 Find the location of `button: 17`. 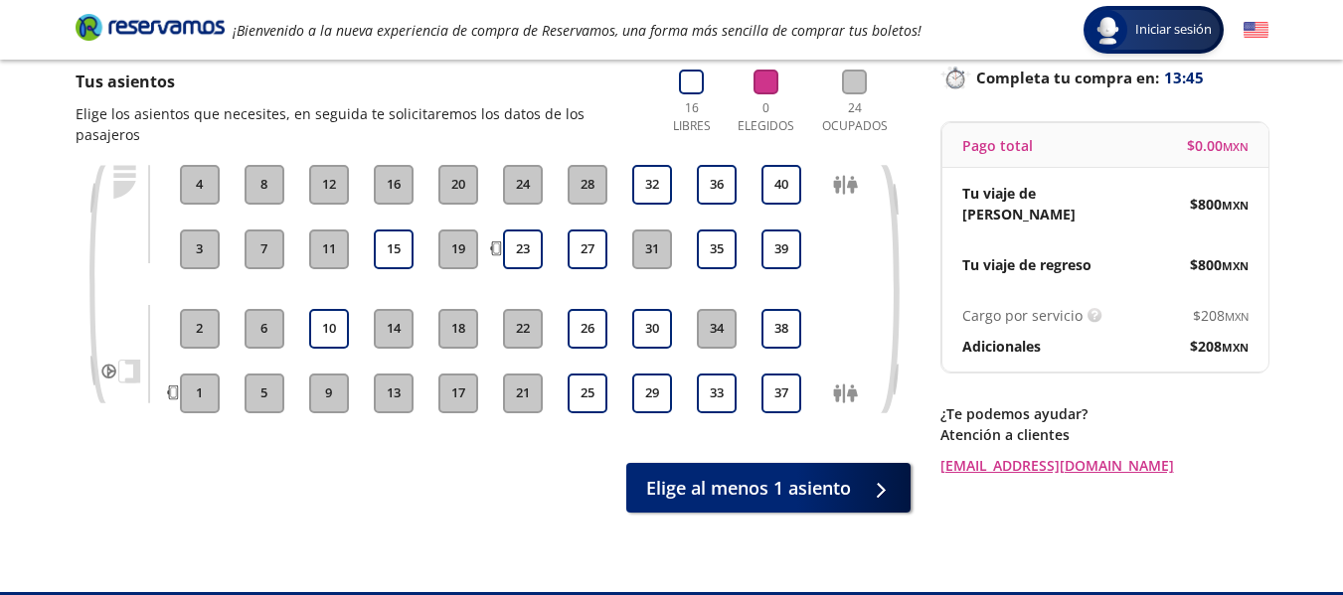

button: 17 is located at coordinates (458, 394).